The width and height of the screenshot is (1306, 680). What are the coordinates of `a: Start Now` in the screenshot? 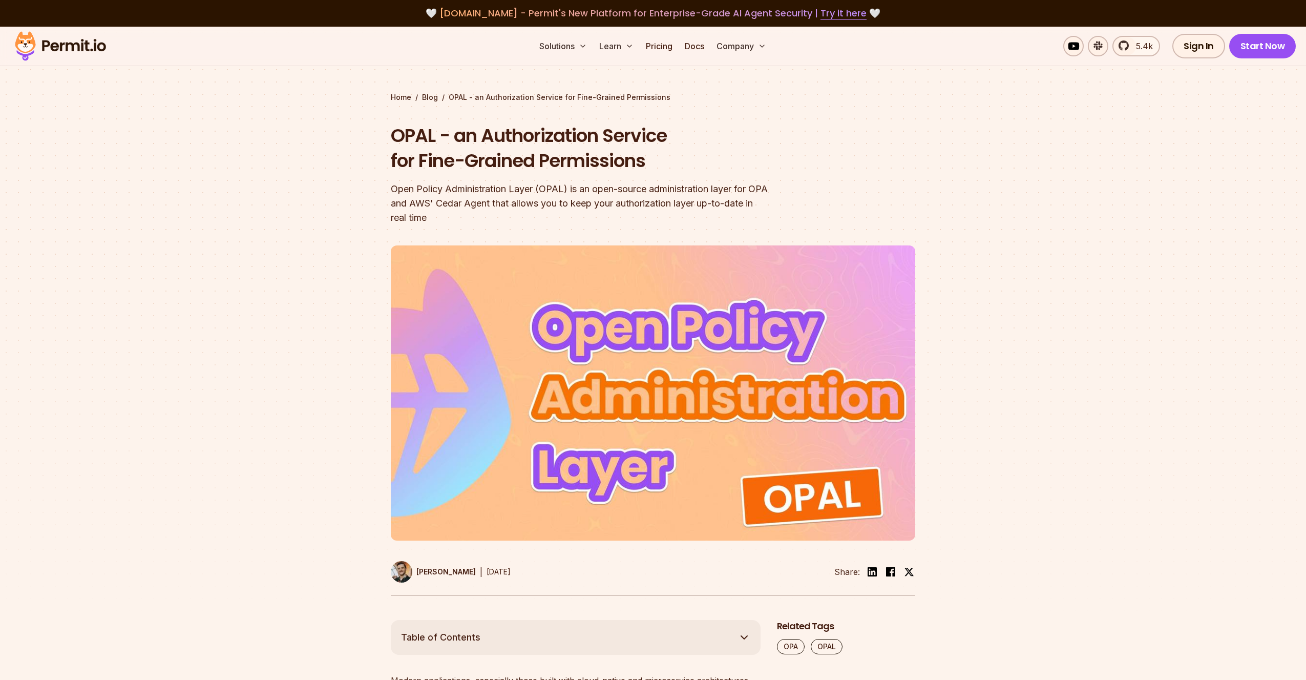 It's located at (1262, 46).